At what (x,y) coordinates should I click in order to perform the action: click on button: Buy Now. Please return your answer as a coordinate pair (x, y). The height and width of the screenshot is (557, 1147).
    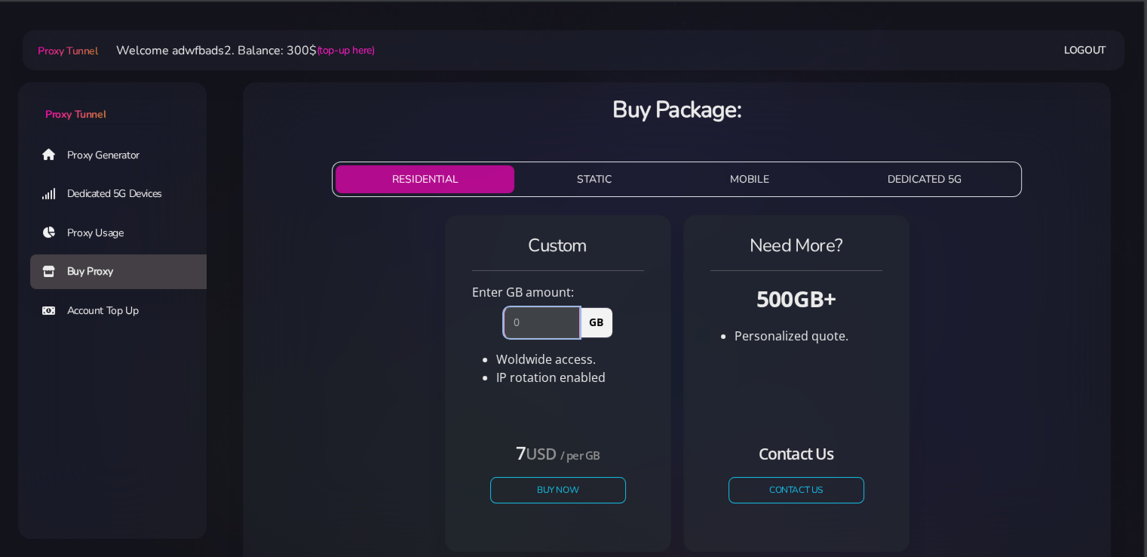
    Looking at the image, I should click on (558, 489).